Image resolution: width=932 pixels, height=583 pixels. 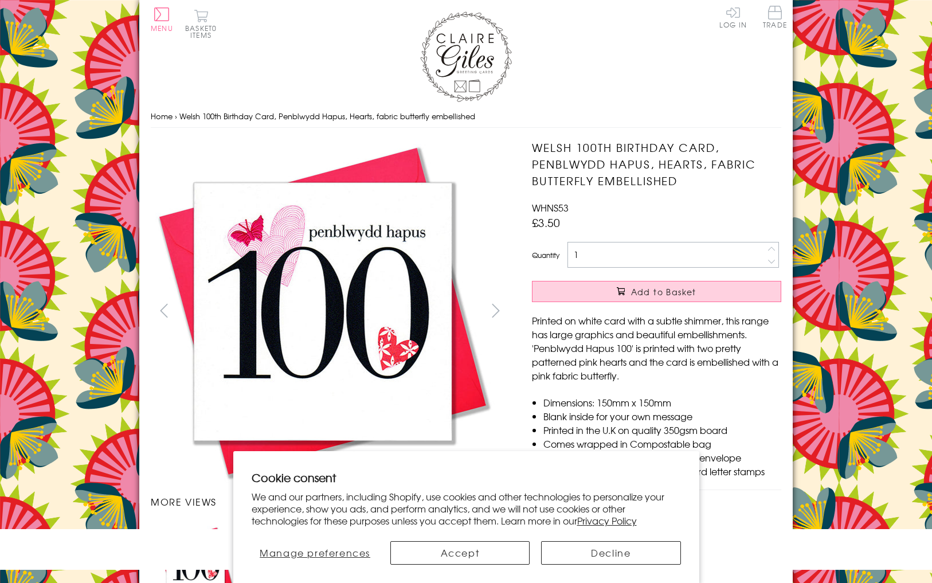 I want to click on button: Menu, so click(x=162, y=19).